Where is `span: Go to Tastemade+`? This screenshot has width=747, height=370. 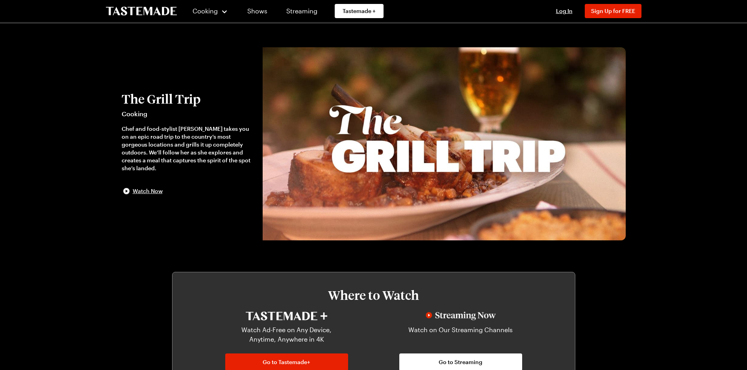 span: Go to Tastemade+ is located at coordinates (286, 362).